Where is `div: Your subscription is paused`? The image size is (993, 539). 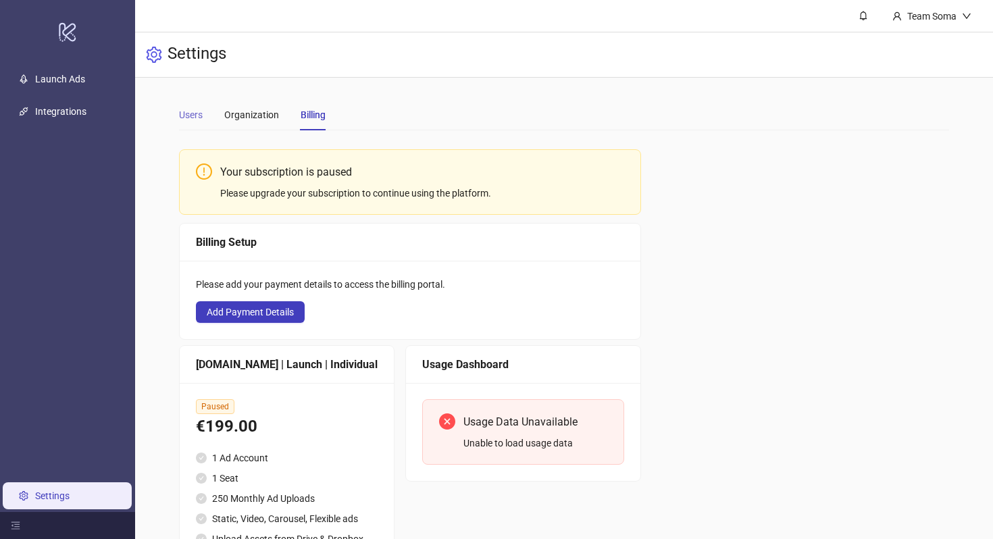
div: Your subscription is paused is located at coordinates (422, 172).